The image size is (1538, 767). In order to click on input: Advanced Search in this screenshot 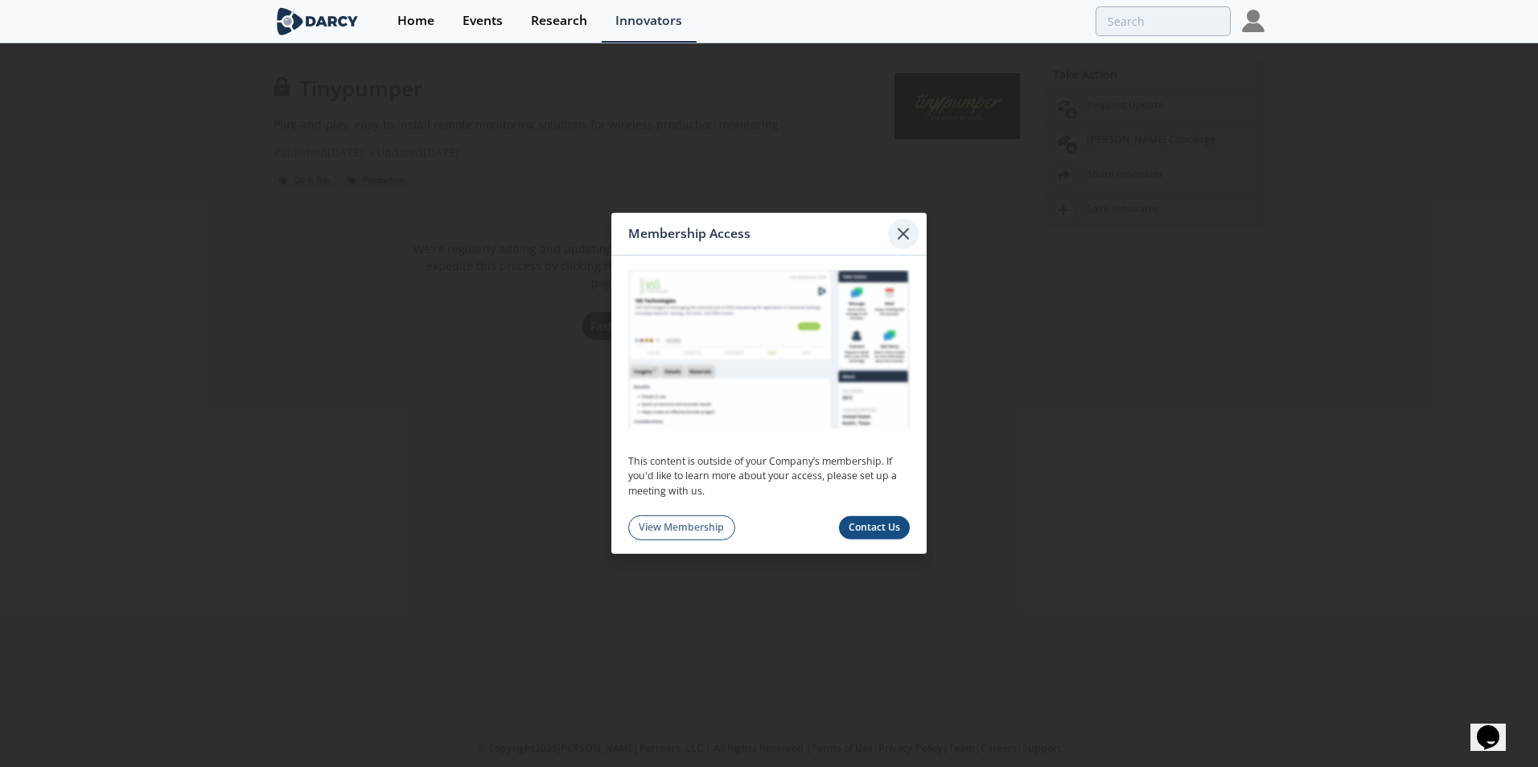, I will do `click(1163, 21)`.